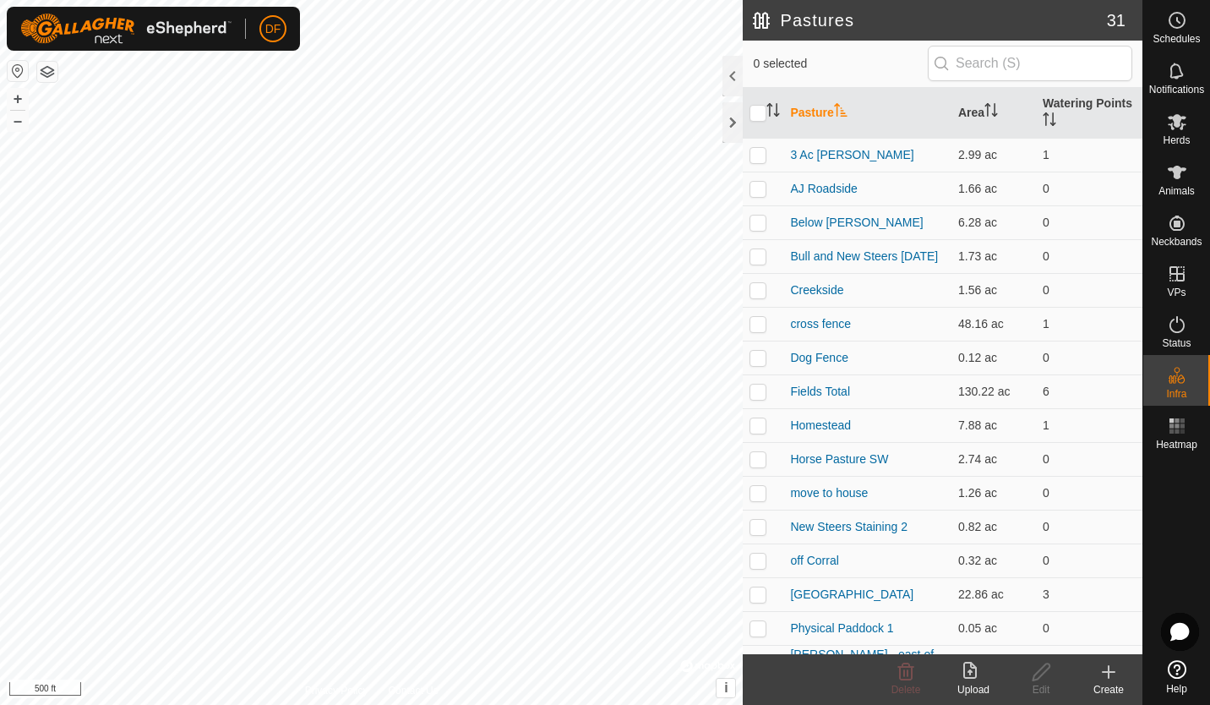 The image size is (1210, 705). What do you see at coordinates (994, 391) in the screenshot?
I see `td: 130.22 ac` at bounding box center [994, 391].